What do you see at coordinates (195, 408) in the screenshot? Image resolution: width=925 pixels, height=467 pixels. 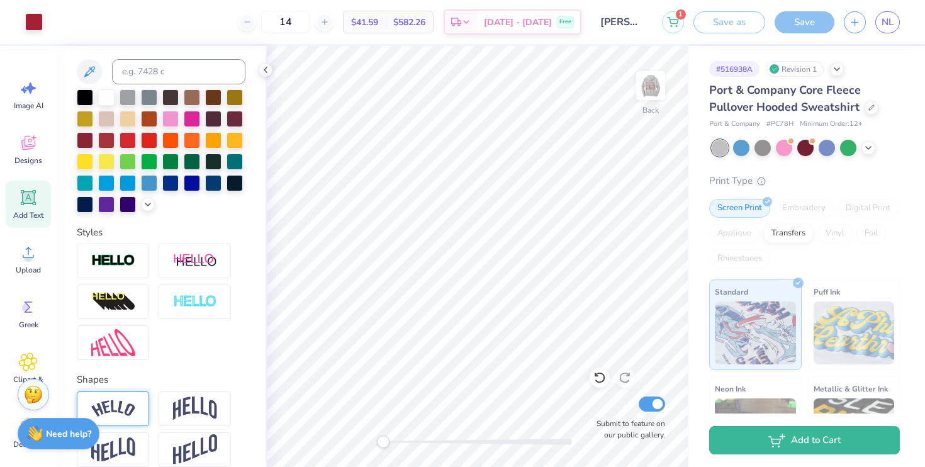 I see `img: Arch` at bounding box center [195, 408].